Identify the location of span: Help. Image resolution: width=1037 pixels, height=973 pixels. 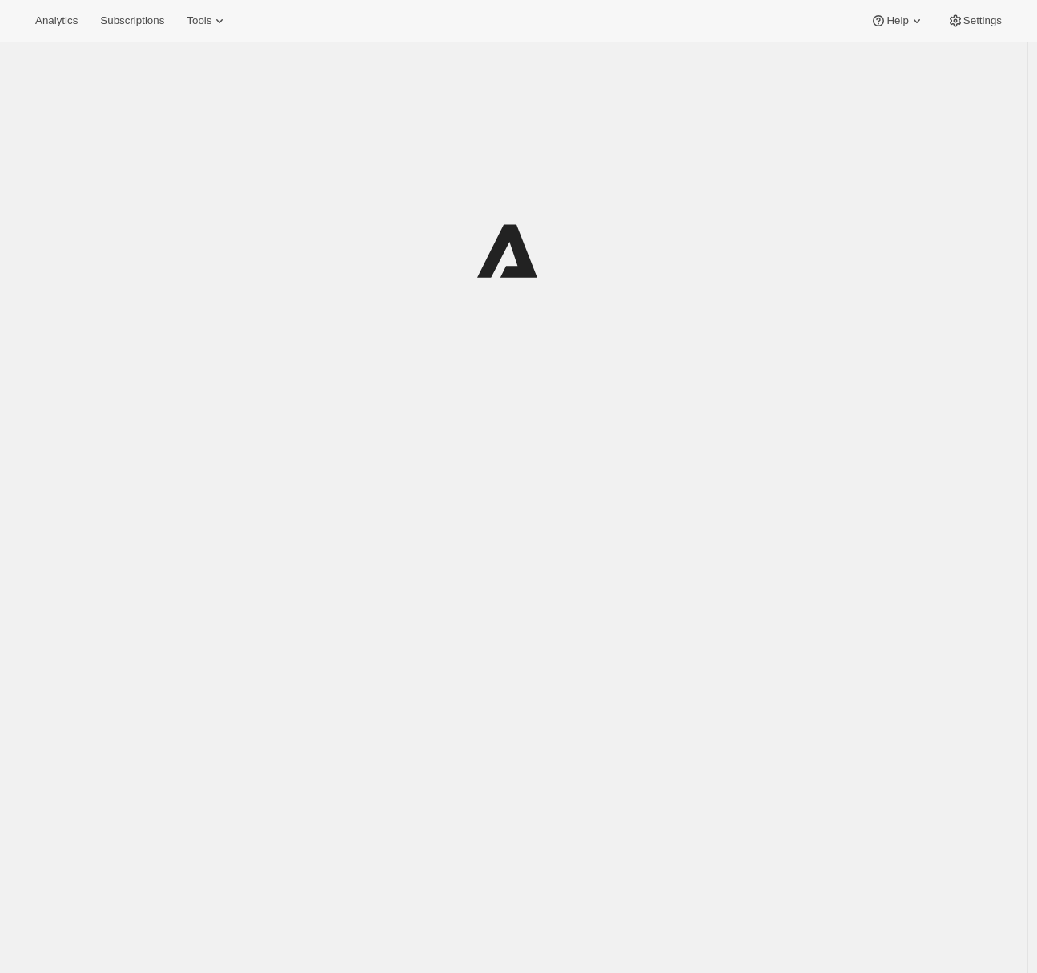
(897, 21).